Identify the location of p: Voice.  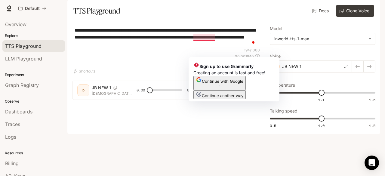
(276, 56).